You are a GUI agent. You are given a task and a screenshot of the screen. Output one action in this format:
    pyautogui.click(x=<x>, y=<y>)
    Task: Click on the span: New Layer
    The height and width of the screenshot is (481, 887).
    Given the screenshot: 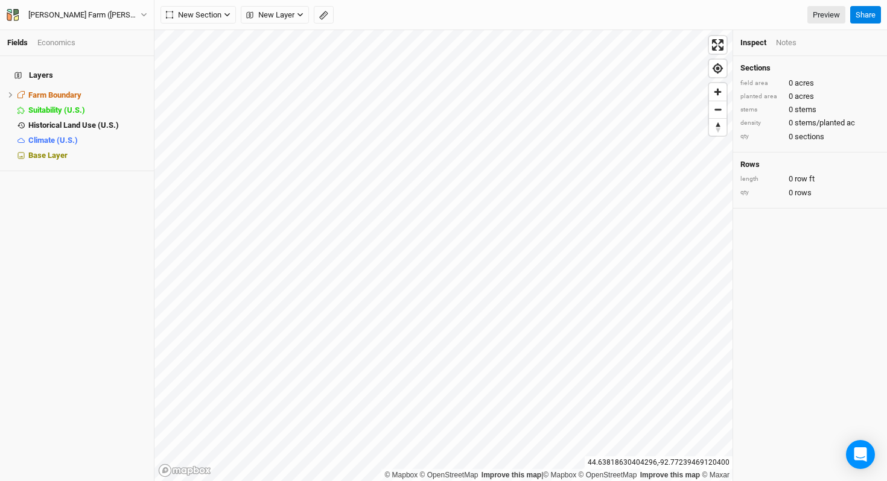 What is the action you would take?
    pyautogui.click(x=270, y=15)
    